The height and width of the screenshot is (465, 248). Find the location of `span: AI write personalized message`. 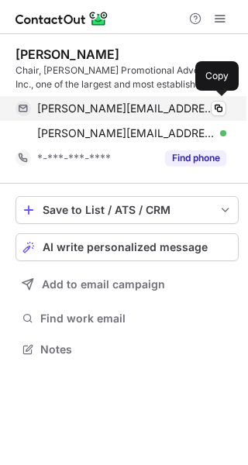

span: AI write personalized message is located at coordinates (125, 247).